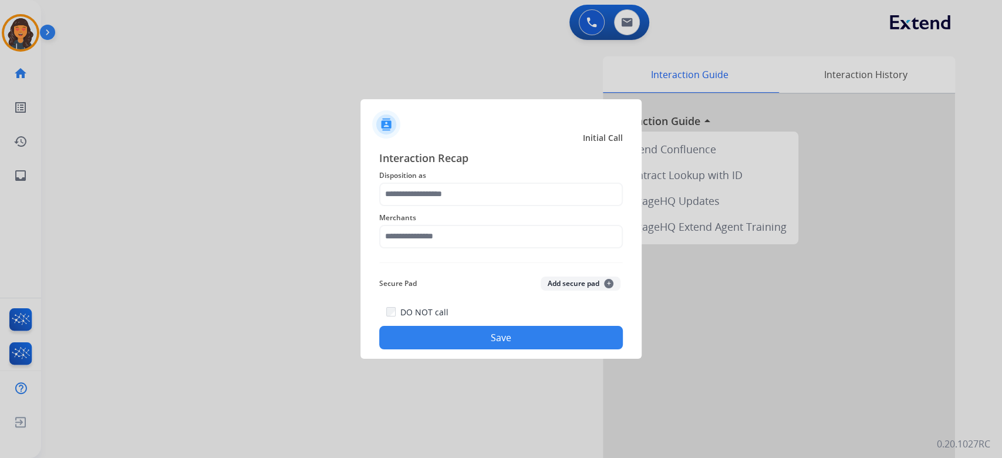 This screenshot has width=1002, height=458. What do you see at coordinates (501, 159) in the screenshot?
I see `span: Interaction Recap` at bounding box center [501, 159].